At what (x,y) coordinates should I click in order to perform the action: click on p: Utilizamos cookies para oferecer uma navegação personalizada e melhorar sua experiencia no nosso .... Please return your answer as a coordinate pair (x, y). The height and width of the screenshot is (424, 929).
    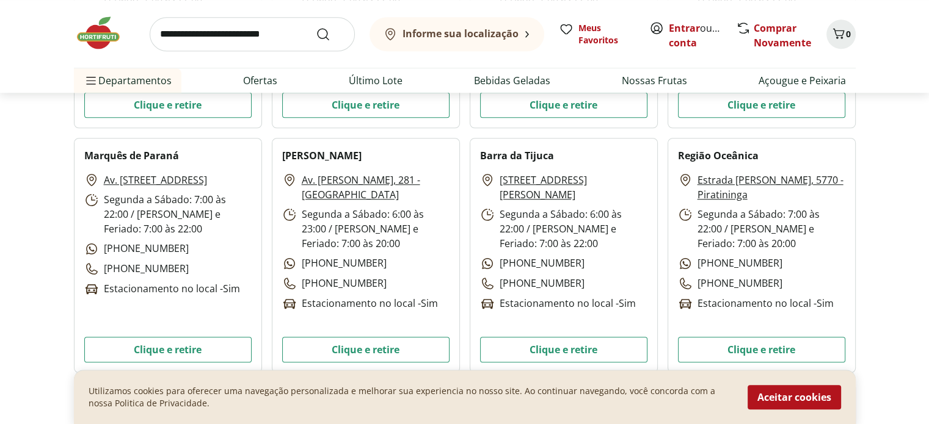
    Looking at the image, I should click on (410, 398).